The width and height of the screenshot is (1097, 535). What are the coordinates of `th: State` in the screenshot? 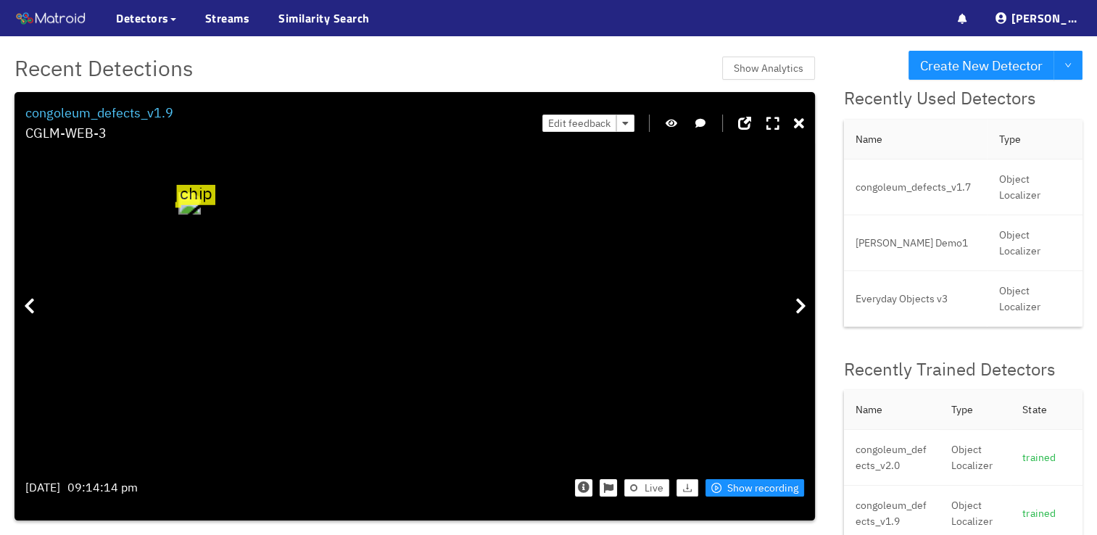 It's located at (1046, 410).